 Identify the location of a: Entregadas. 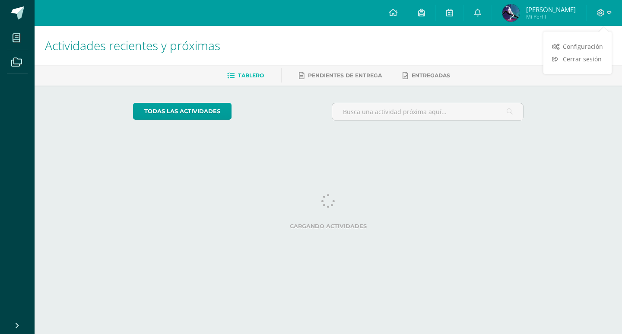
(427, 76).